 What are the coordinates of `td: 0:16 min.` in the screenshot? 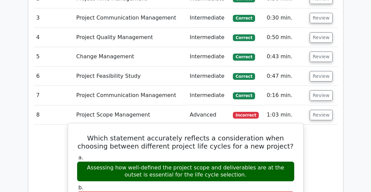 It's located at (285, 95).